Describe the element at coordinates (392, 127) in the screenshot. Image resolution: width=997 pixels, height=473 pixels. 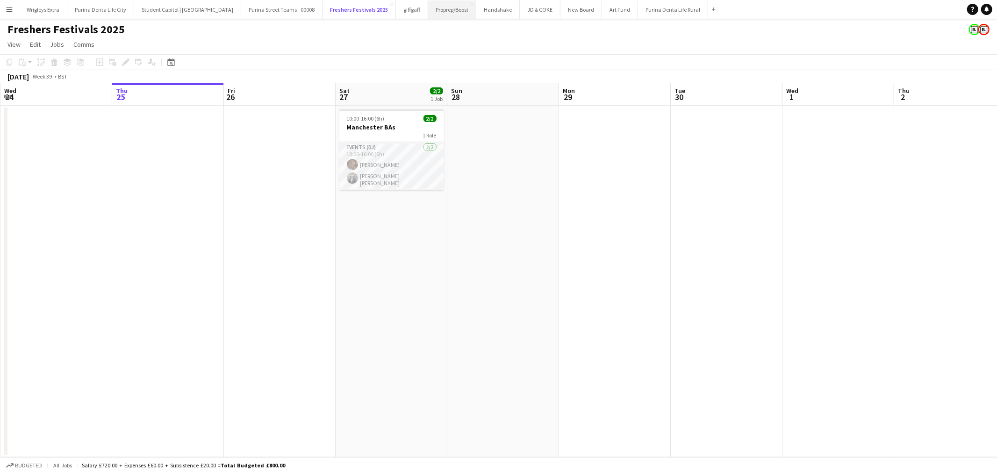
I see `h3: Manchester BAs` at that location.